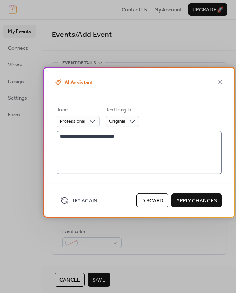 The width and height of the screenshot is (236, 293). Describe the element at coordinates (196, 201) in the screenshot. I see `span: Apply Changes` at that location.